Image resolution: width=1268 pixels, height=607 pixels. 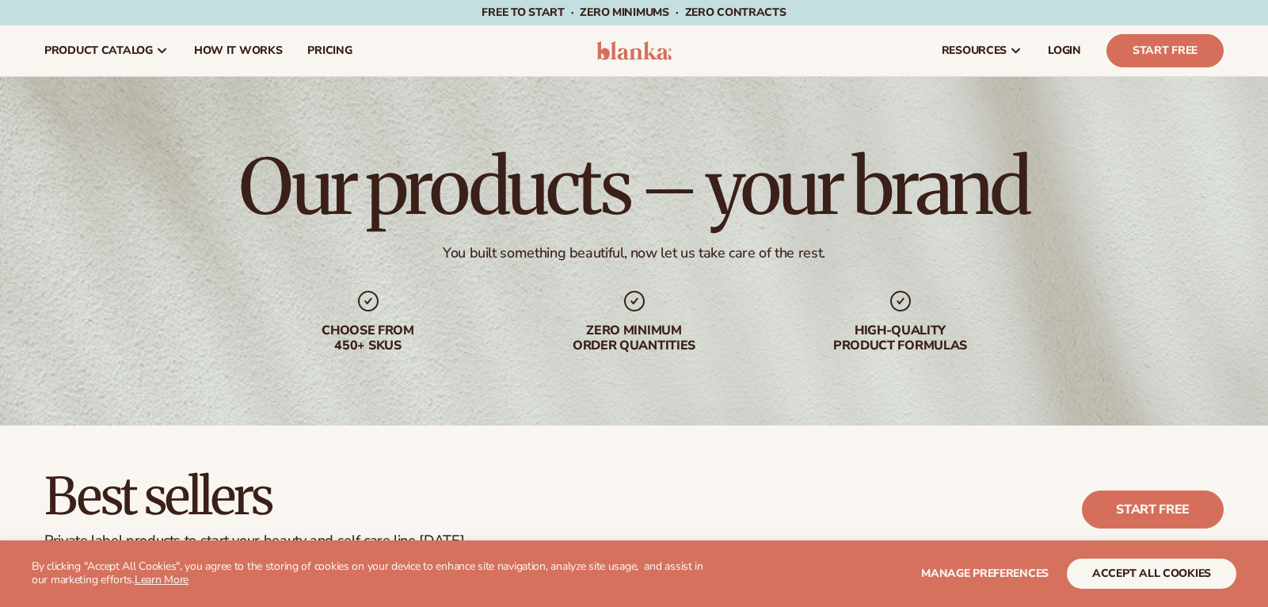 I want to click on span: How It Works, so click(x=238, y=51).